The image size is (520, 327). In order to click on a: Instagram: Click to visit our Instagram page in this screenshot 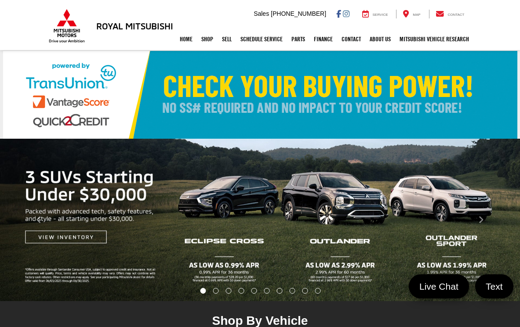, I will do `click(346, 14)`.